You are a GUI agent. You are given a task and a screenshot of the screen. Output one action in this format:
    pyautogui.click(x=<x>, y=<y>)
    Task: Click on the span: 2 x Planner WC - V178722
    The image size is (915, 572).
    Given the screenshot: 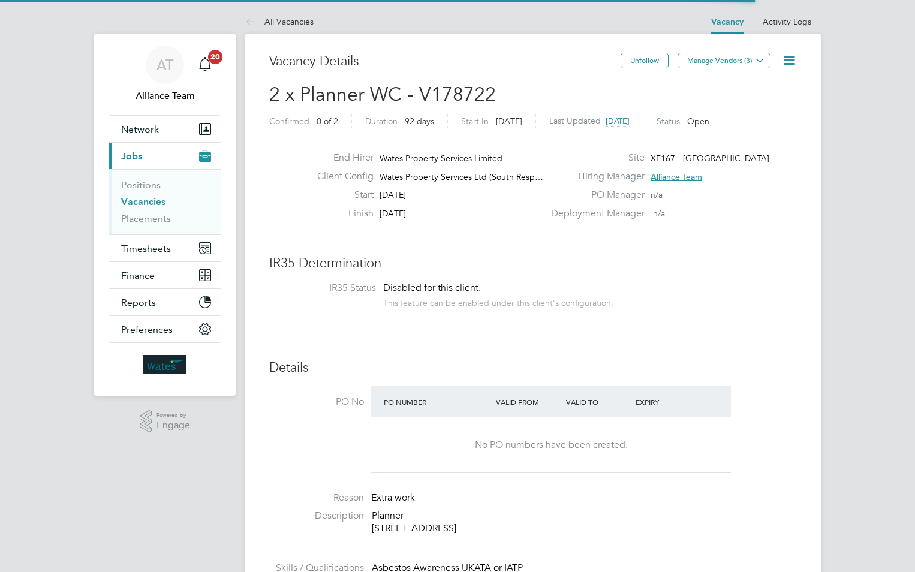 What is the action you would take?
    pyautogui.click(x=382, y=94)
    